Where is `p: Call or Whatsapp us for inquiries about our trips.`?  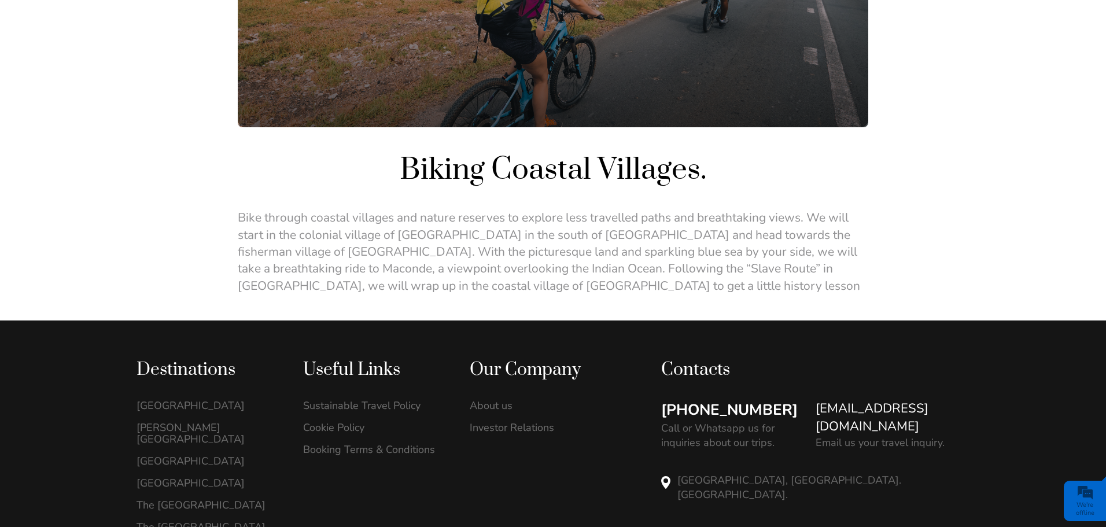 p: Call or Whatsapp us for inquiries about our trips. is located at coordinates (732, 436).